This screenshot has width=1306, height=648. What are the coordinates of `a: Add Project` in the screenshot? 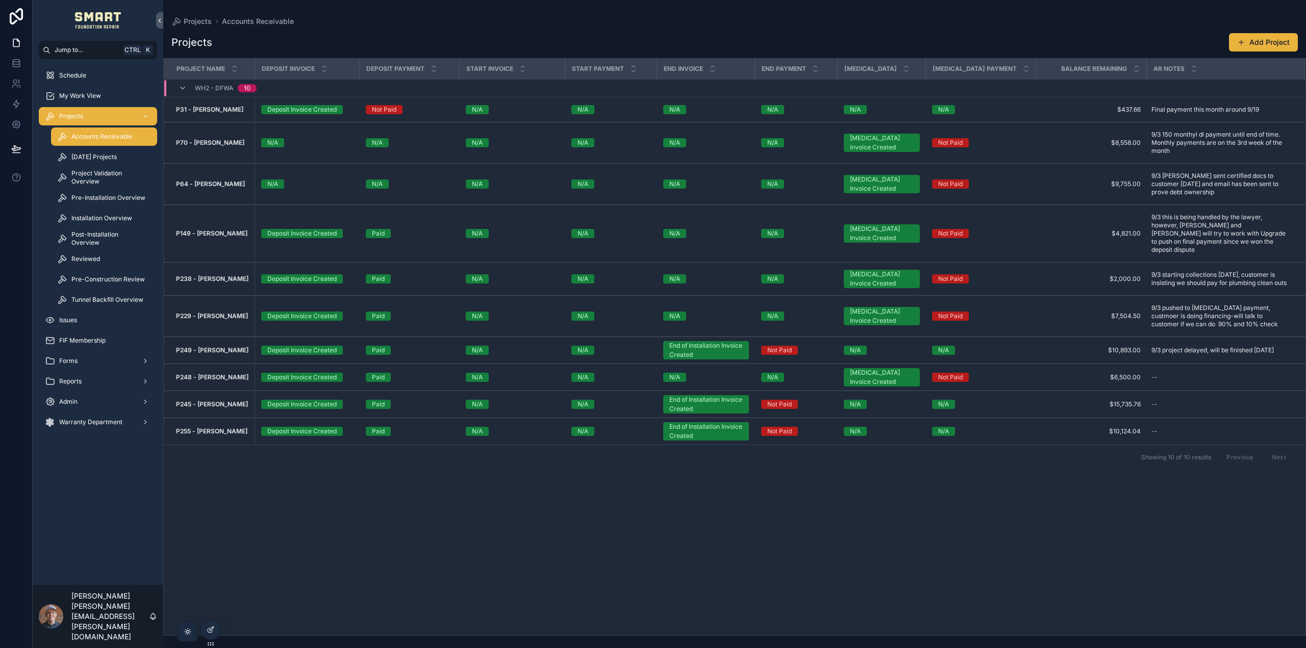 It's located at (1263, 42).